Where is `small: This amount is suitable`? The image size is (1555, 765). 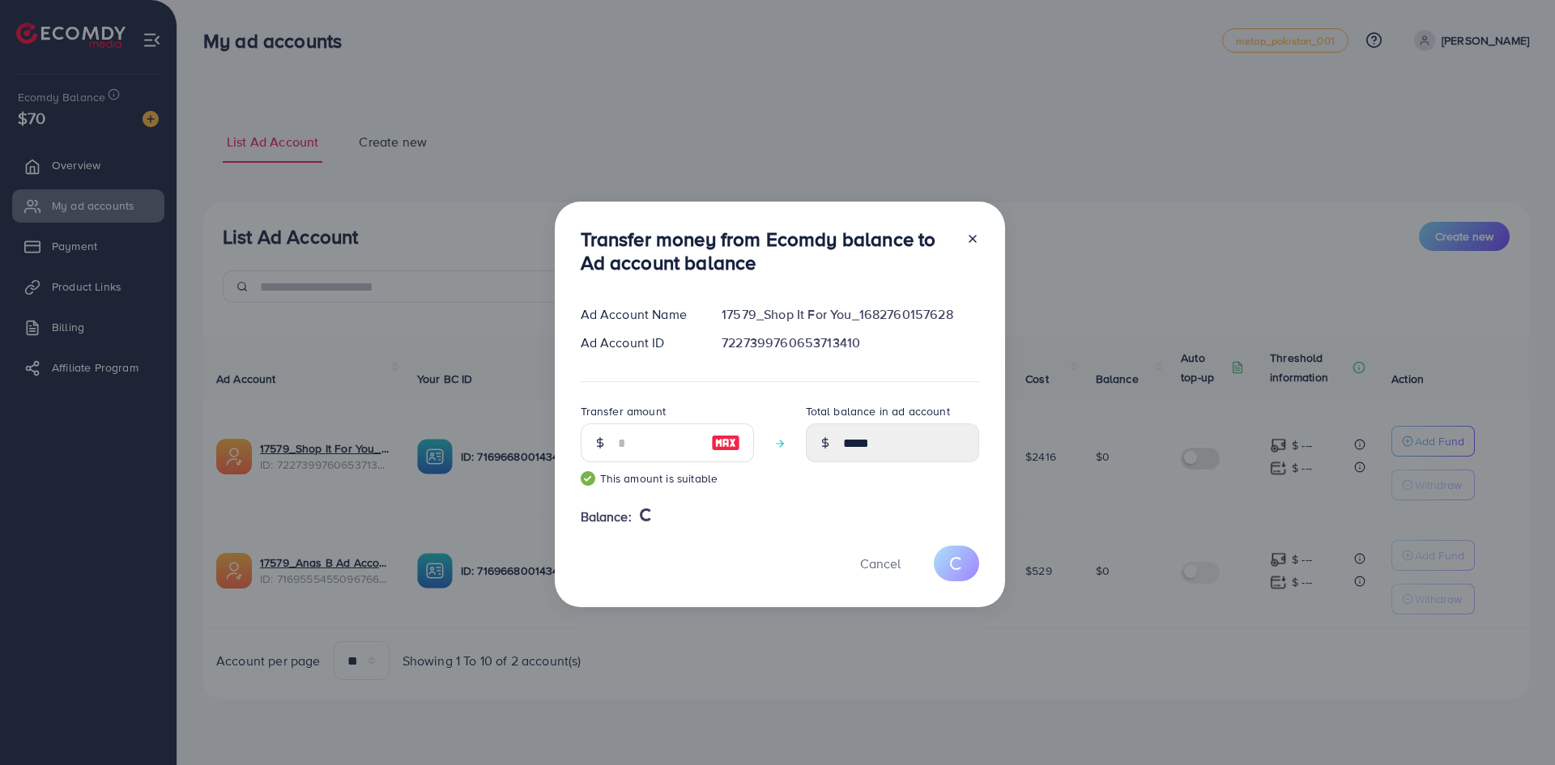
small: This amount is suitable is located at coordinates (667, 479).